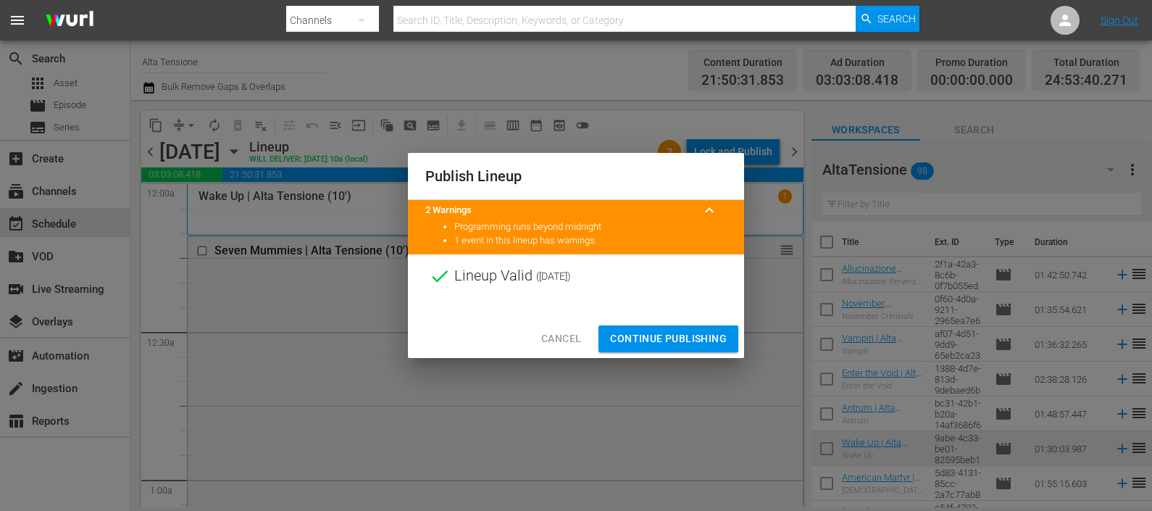 The height and width of the screenshot is (511, 1152). I want to click on h2: Publish Lineup, so click(576, 176).